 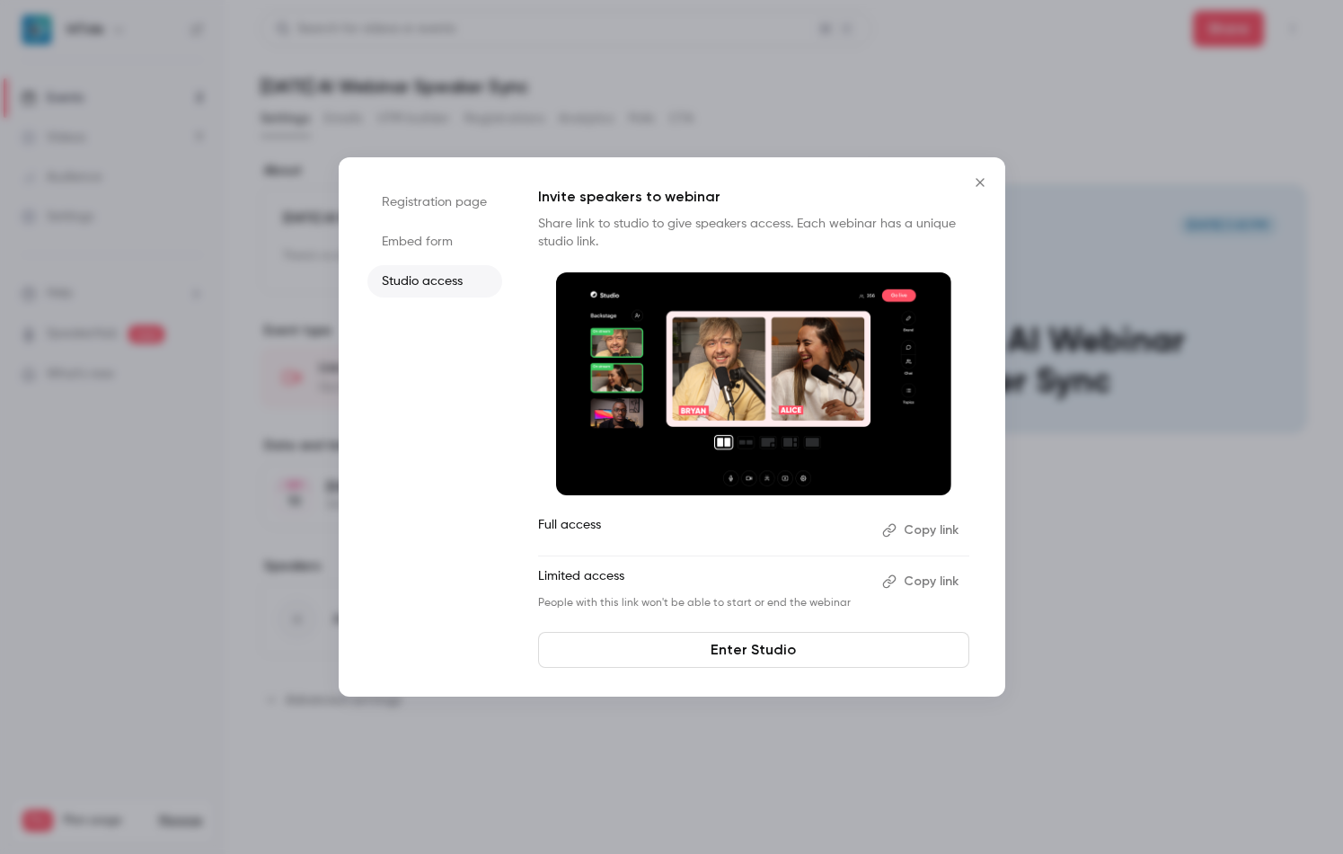 I want to click on button: Close, so click(x=980, y=182).